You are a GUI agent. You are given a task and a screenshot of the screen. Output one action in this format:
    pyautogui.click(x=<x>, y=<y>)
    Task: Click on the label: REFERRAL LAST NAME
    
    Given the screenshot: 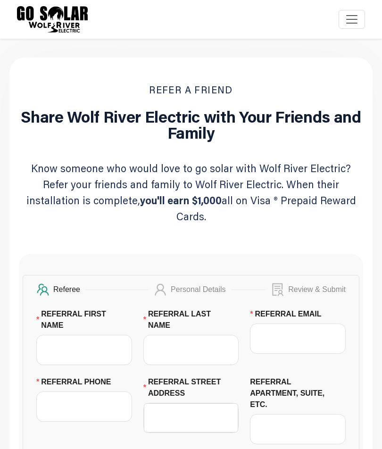 What is the action you would take?
    pyautogui.click(x=191, y=319)
    